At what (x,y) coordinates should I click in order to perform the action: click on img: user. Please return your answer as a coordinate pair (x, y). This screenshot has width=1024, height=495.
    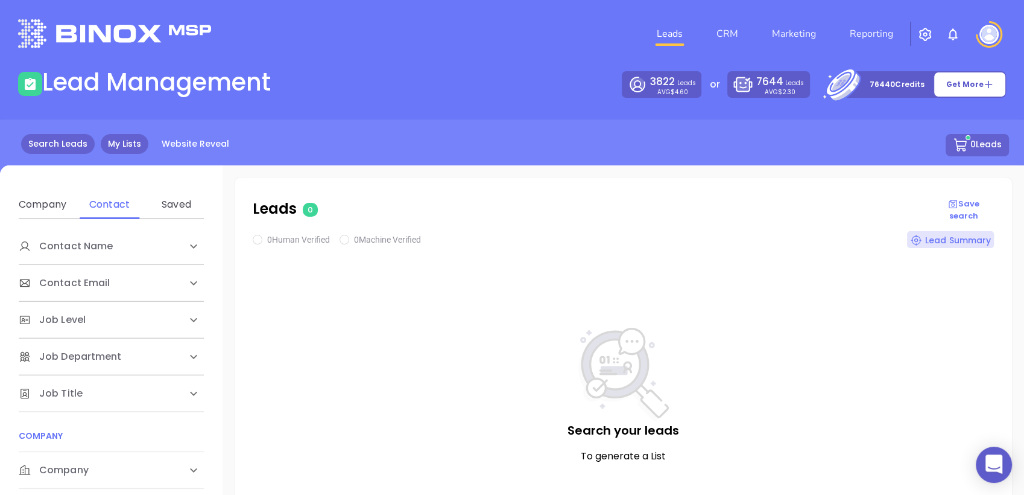
    Looking at the image, I should click on (989, 34).